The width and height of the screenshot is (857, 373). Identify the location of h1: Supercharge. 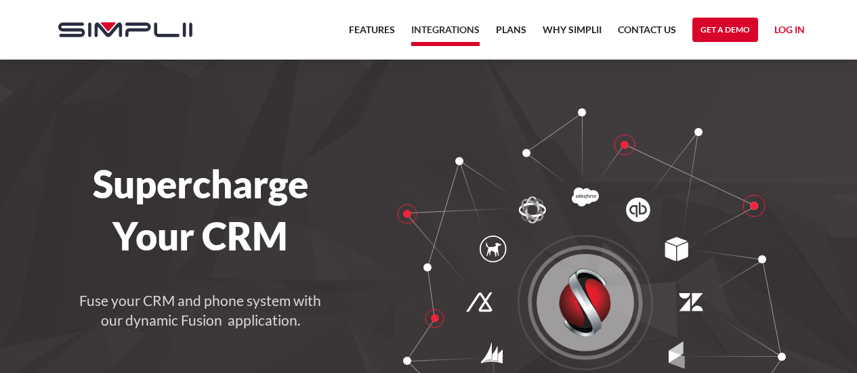
(201, 184).